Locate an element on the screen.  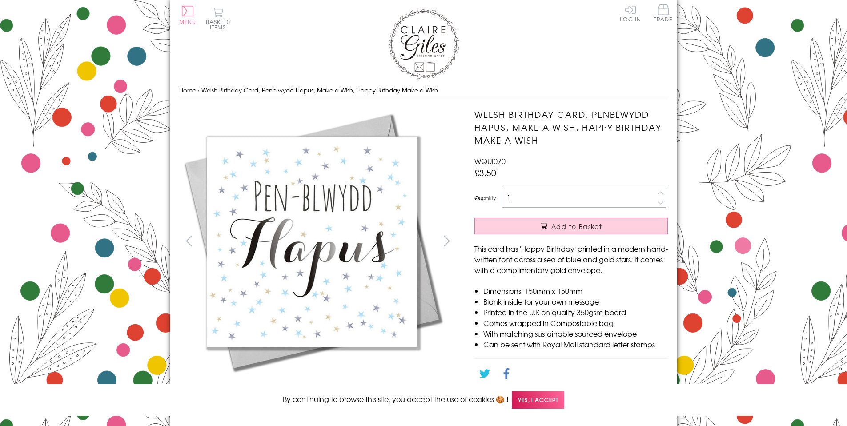
a: Log In is located at coordinates (630, 13).